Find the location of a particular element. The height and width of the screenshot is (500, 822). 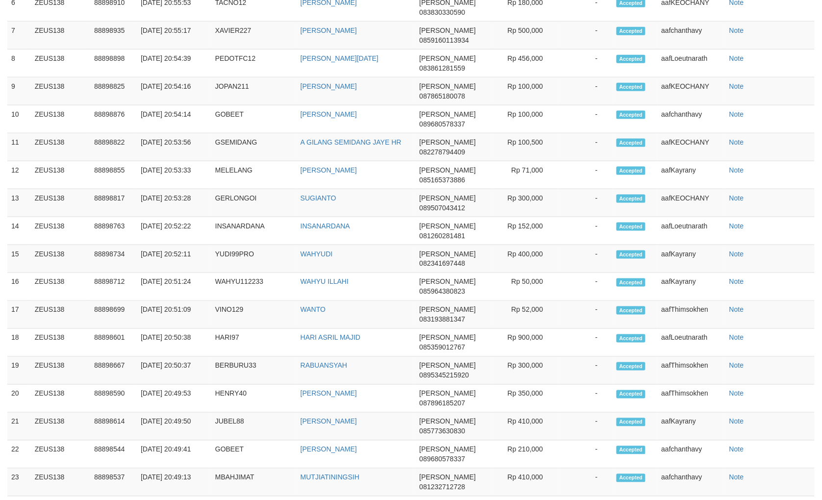

a: MUTJIATININGSIH is located at coordinates (330, 478).